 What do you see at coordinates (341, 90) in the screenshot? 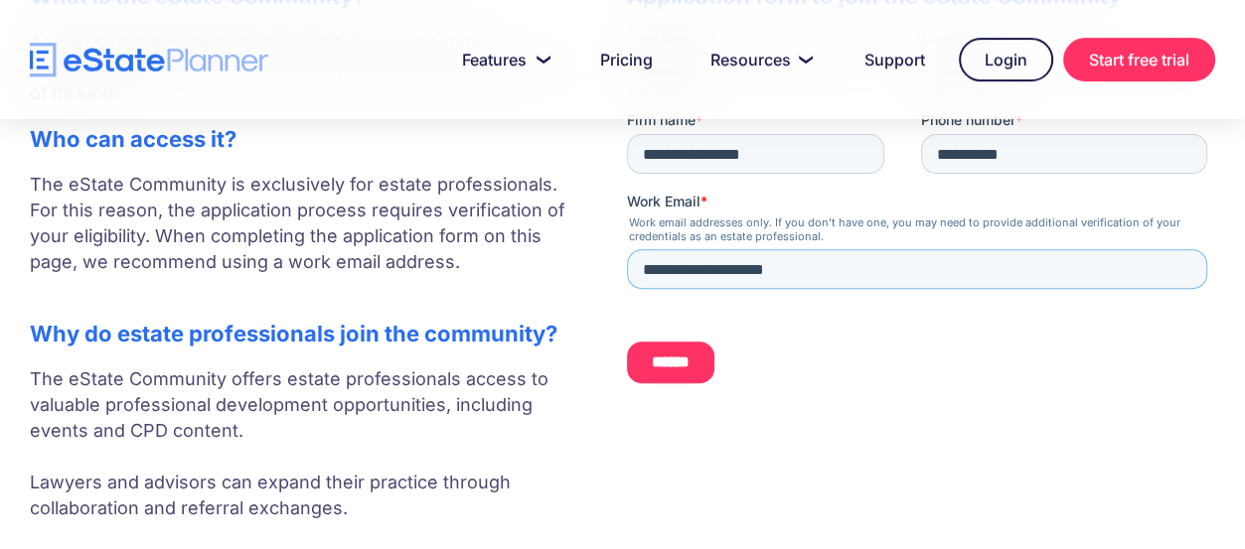
I see `span: Phone number` at bounding box center [341, 90].